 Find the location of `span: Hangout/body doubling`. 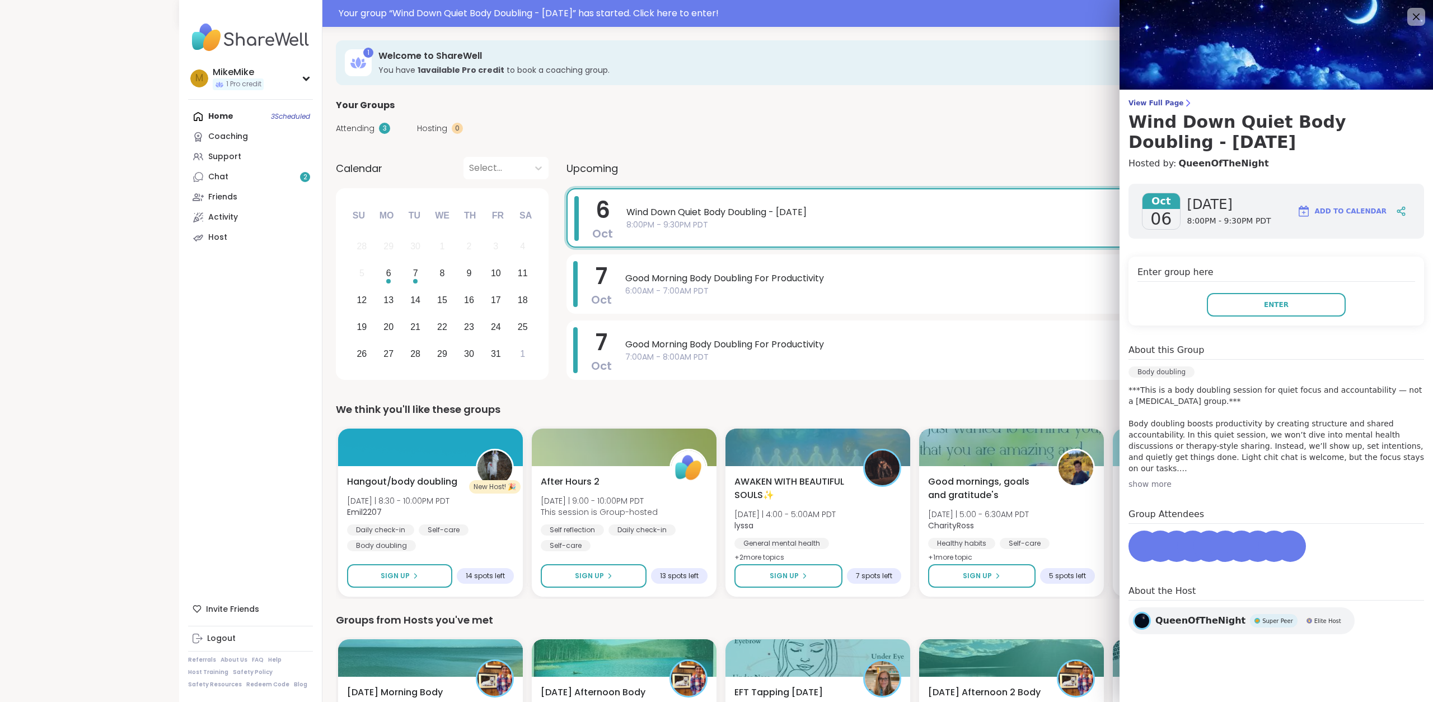

span: Hangout/body doubling is located at coordinates (402, 482).